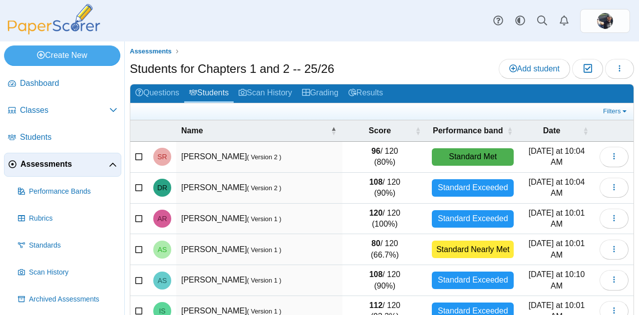 Image resolution: width=639 pixels, height=315 pixels. Describe the element at coordinates (162, 250) in the screenshot. I see `span: Alexa Santamaria` at that location.